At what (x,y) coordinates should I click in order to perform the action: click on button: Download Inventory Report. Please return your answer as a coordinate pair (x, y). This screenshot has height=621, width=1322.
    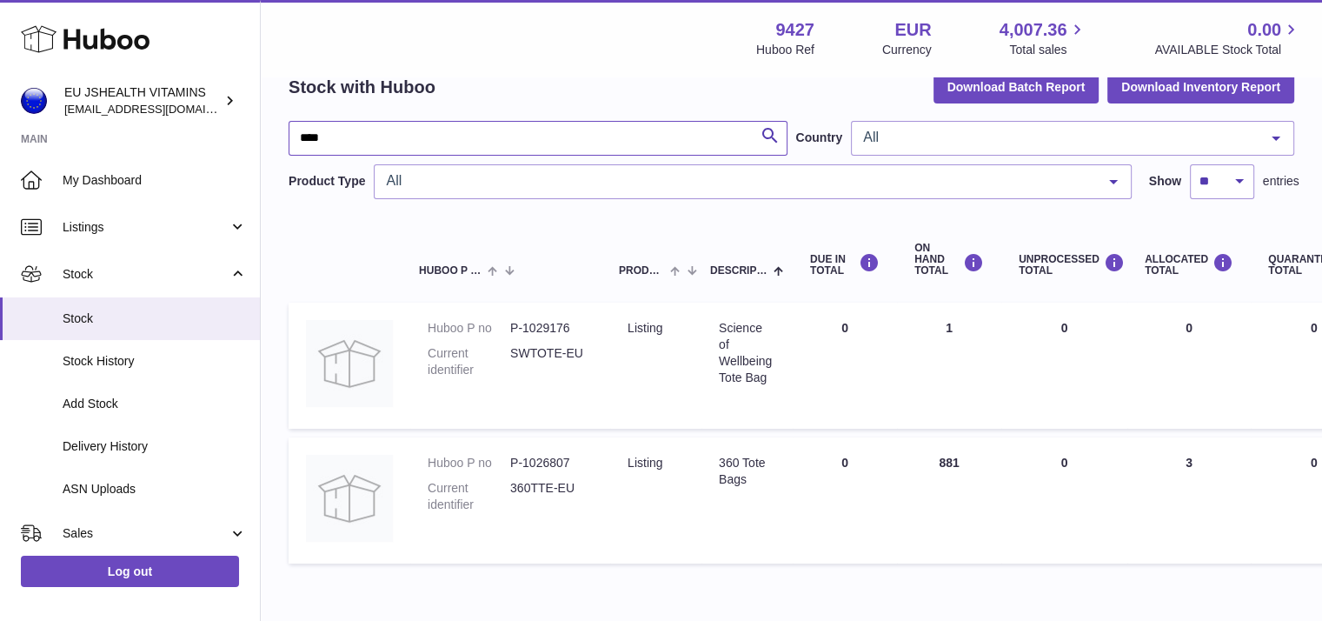
    Looking at the image, I should click on (1201, 87).